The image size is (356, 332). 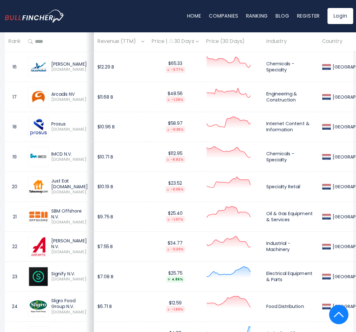 I want to click on div: Price | 30 Days, so click(x=174, y=41).